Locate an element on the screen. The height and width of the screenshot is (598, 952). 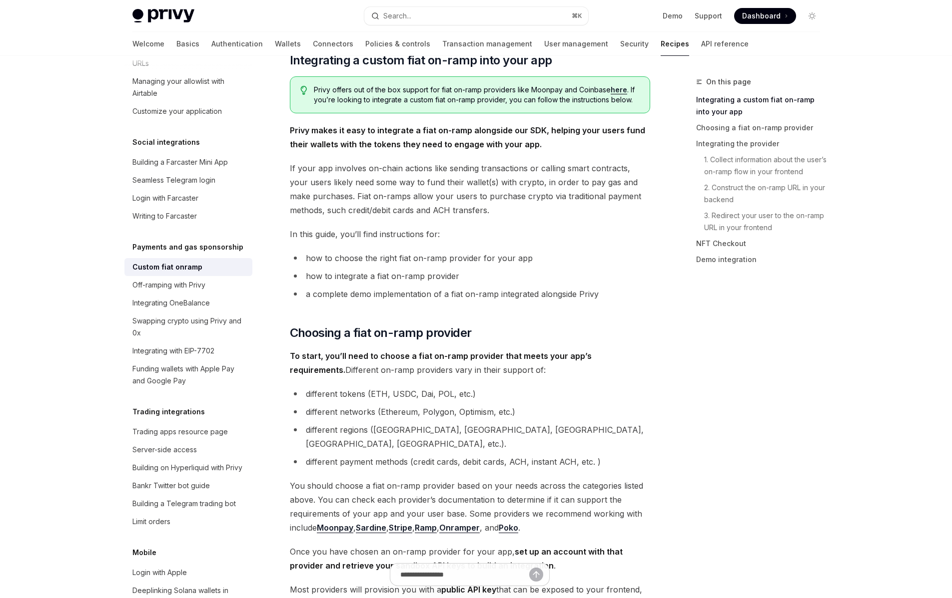
li: different tokens (ETH, USDC, Dai, POL, etc.) is located at coordinates (470, 394).